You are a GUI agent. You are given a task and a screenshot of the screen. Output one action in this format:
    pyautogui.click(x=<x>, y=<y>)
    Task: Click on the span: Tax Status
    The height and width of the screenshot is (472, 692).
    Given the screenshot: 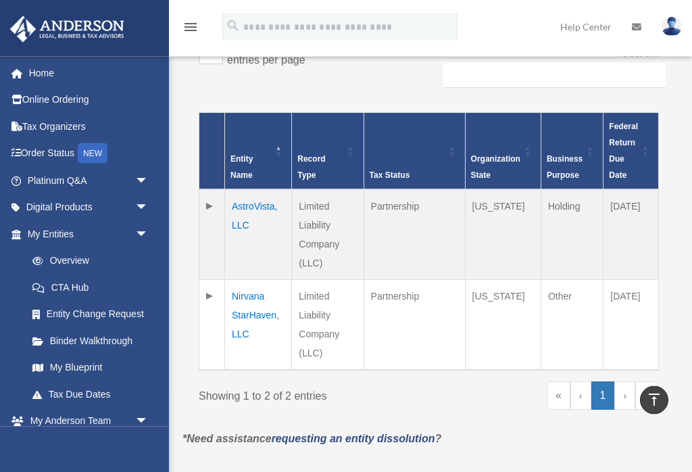 What is the action you would take?
    pyautogui.click(x=390, y=176)
    